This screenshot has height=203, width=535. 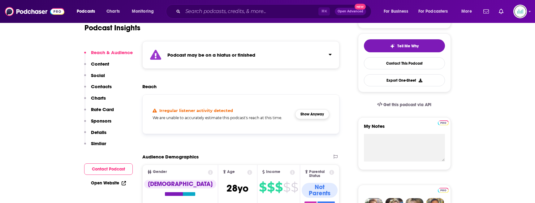 What do you see at coordinates (35, 11) in the screenshot?
I see `img: Podchaser - Follow, Share and Rate Podcasts` at bounding box center [35, 11].